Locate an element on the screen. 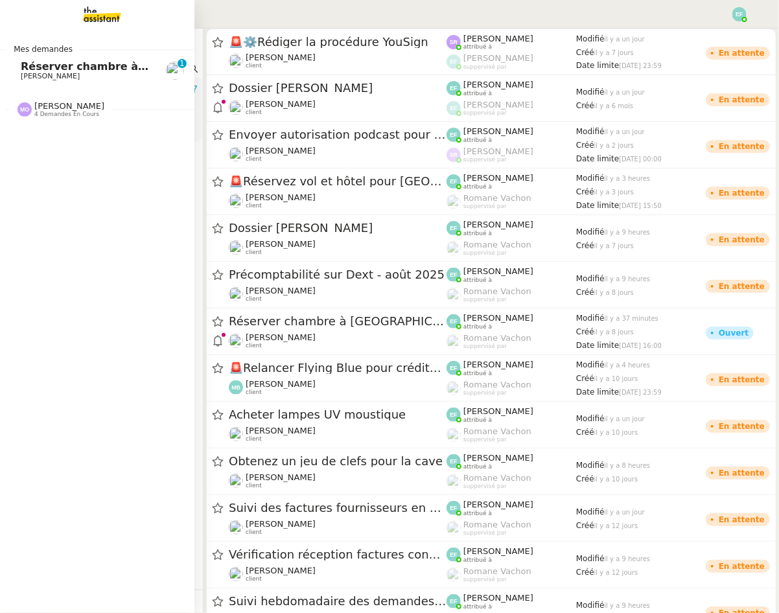 This screenshot has width=779, height=613. span: 4 demandes en cours is located at coordinates (67, 114).